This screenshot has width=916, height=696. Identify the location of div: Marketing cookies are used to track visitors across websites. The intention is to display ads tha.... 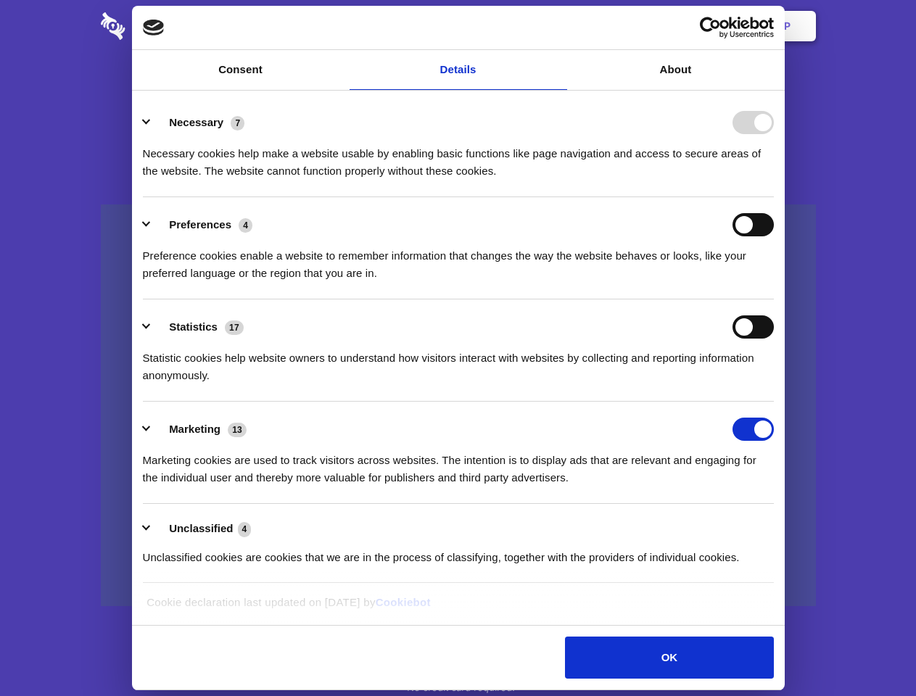
(459, 464).